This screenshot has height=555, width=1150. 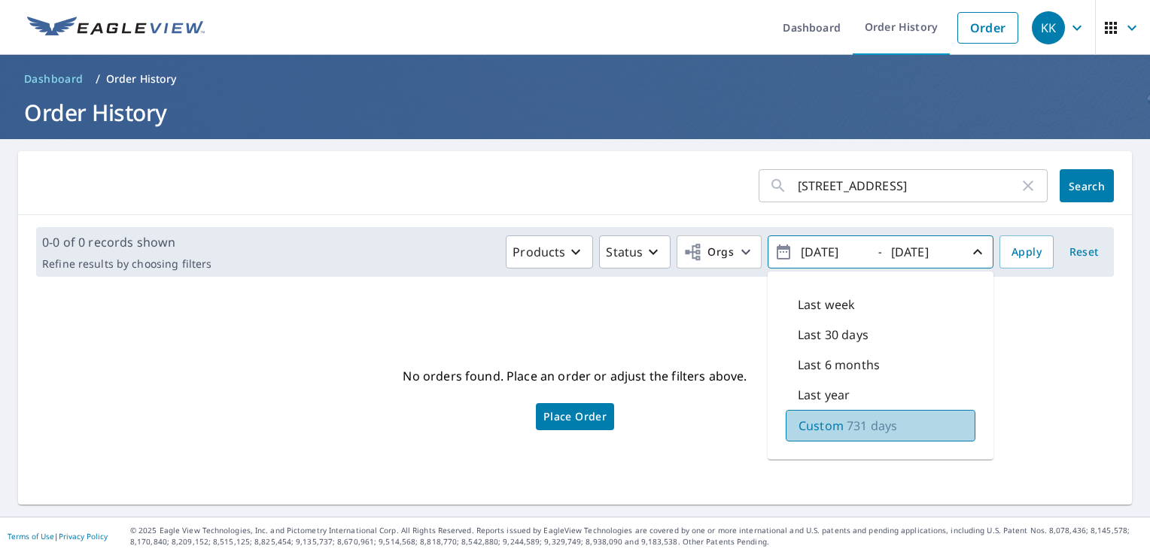 I want to click on p: 731 days, so click(x=872, y=426).